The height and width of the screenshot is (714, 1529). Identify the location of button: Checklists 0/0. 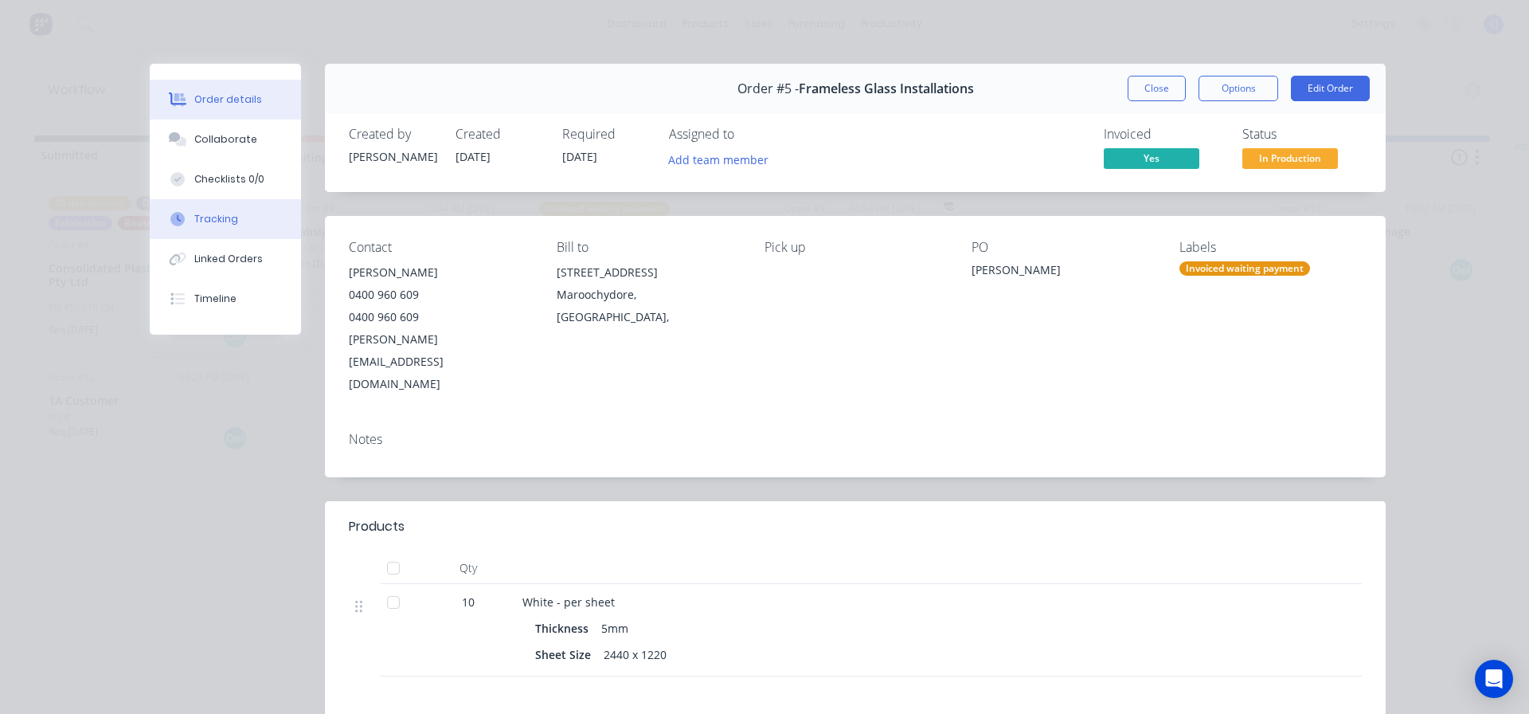
(225, 179).